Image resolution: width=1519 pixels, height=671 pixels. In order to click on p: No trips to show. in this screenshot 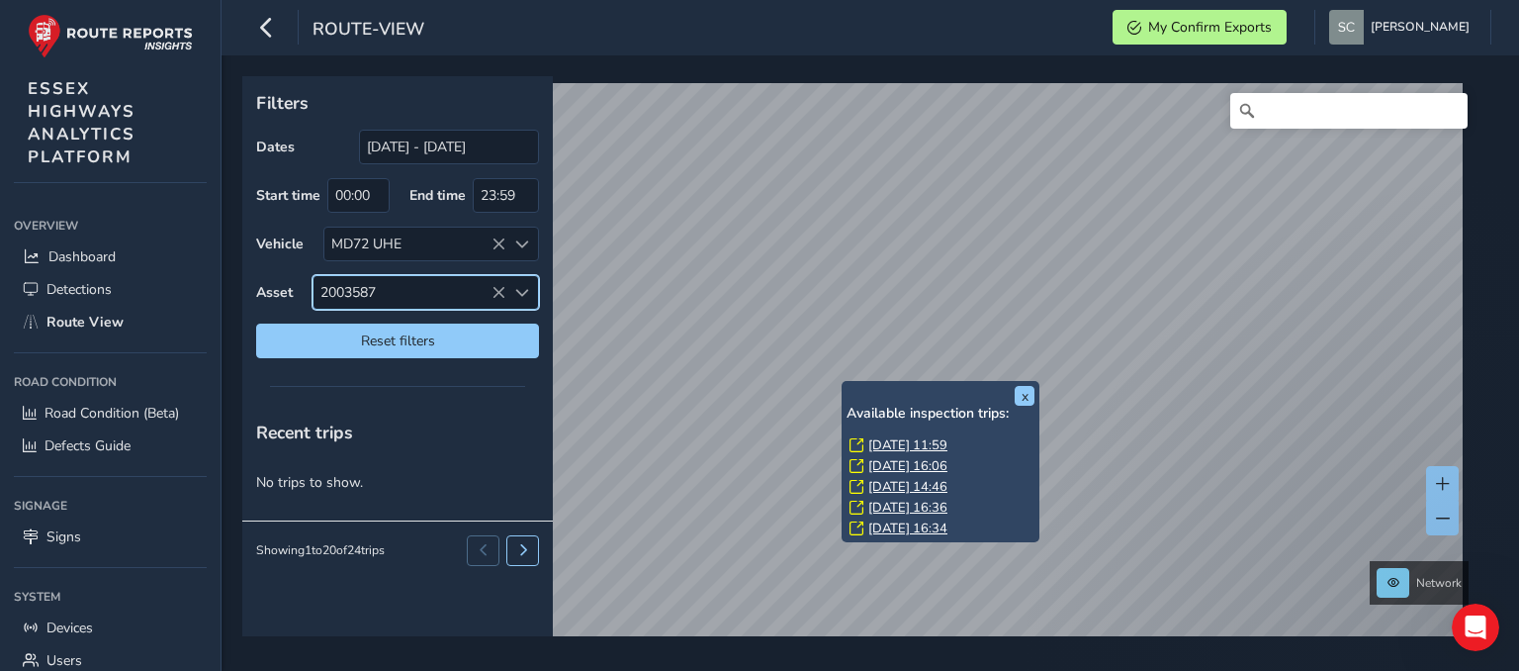, I will do `click(398, 482)`.